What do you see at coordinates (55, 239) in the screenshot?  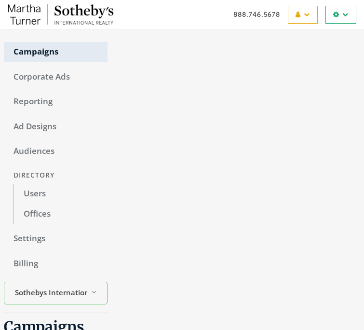 I see `a: Settings` at bounding box center [55, 239].